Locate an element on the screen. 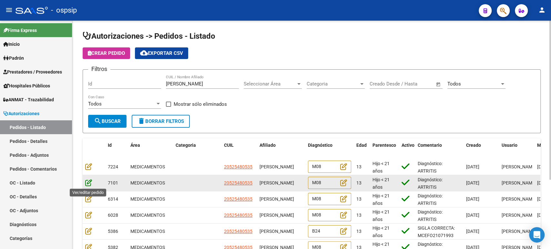 The height and width of the screenshot is (249, 551). span: 6314 is located at coordinates (113, 199).